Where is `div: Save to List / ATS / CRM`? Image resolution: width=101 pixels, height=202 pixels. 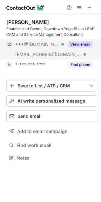
div: Save to List / ATS / CRM is located at coordinates (52, 86).